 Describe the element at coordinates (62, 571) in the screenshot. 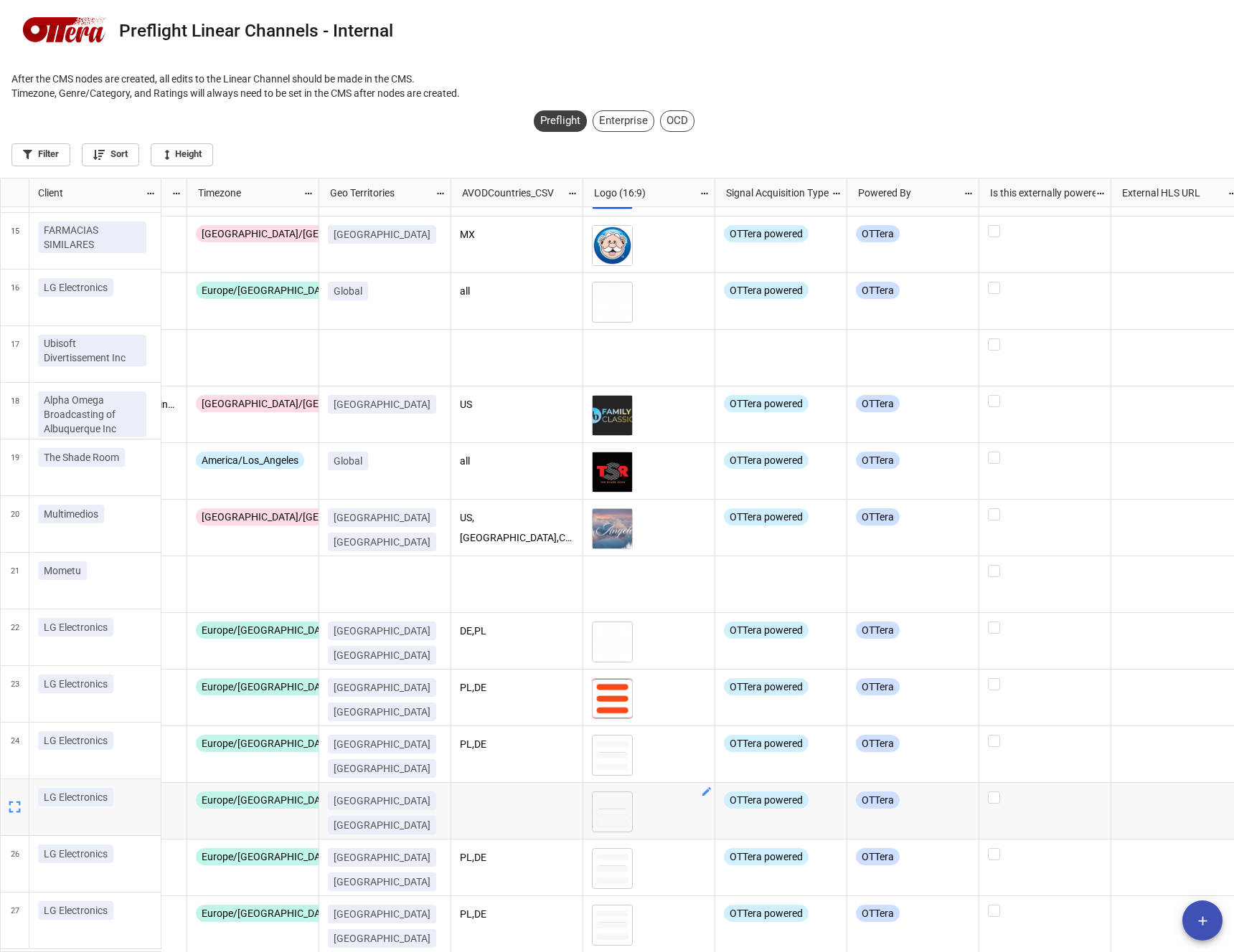

I see `p: Mometu` at that location.